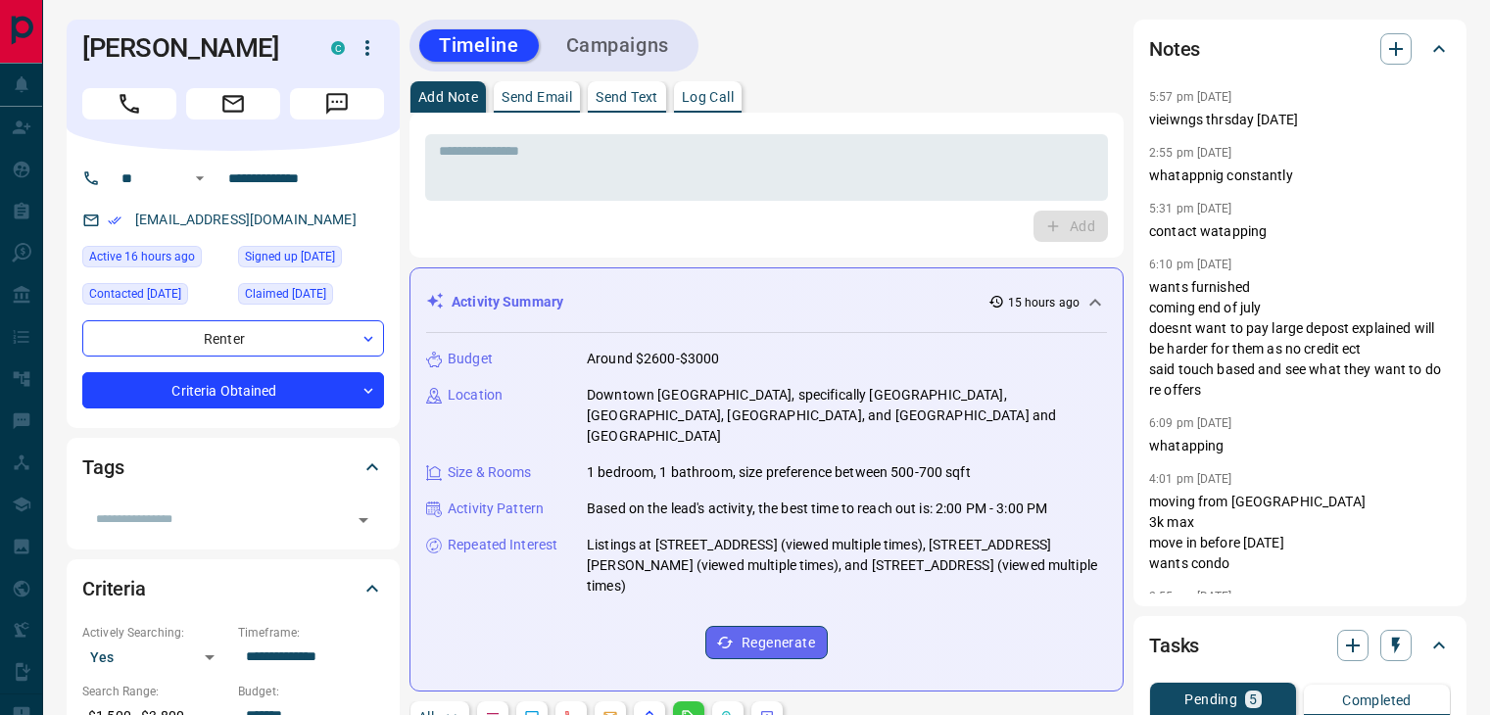  I want to click on h2: Tags, so click(103, 467).